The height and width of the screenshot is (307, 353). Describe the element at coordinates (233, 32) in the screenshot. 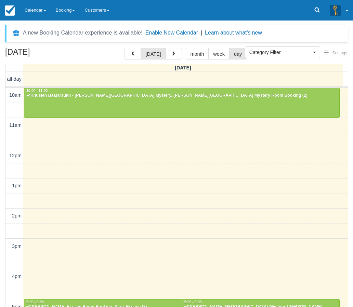

I see `a: Learn about what's new` at that location.